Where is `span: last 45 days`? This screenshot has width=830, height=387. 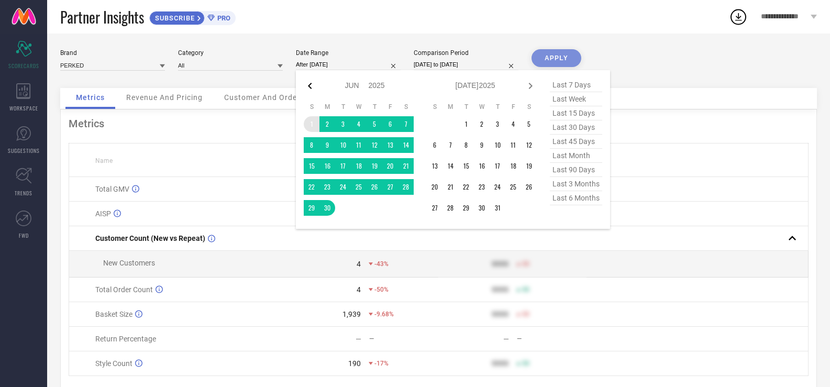 span: last 45 days is located at coordinates (576, 141).